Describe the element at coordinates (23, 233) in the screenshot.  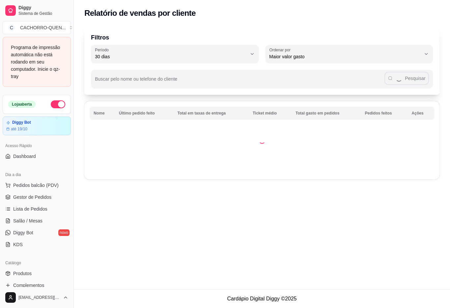
I see `span: Diggy Bot` at that location.